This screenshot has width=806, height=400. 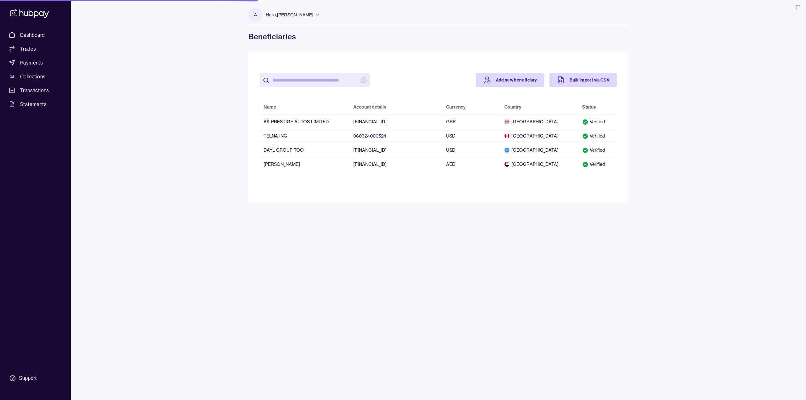 I want to click on input: search, so click(x=315, y=80).